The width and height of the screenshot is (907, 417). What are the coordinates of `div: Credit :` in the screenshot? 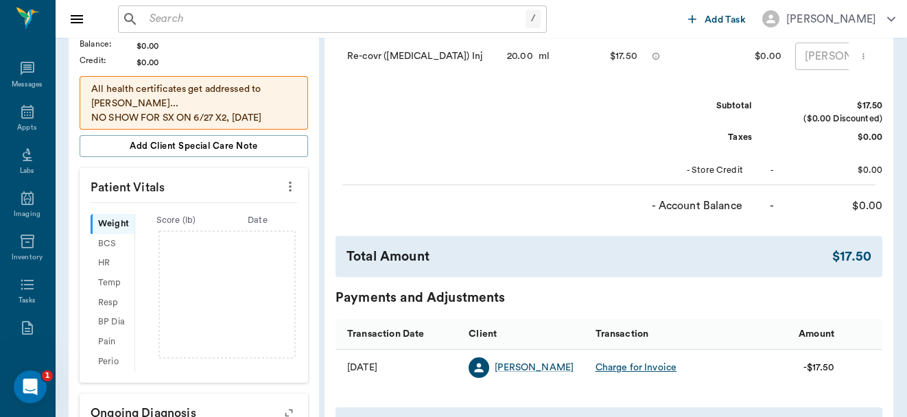 It's located at (108, 60).